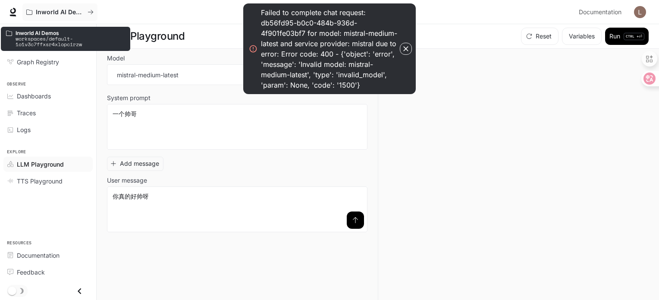 This screenshot has height=300, width=659. I want to click on button: Add message, so click(135, 163).